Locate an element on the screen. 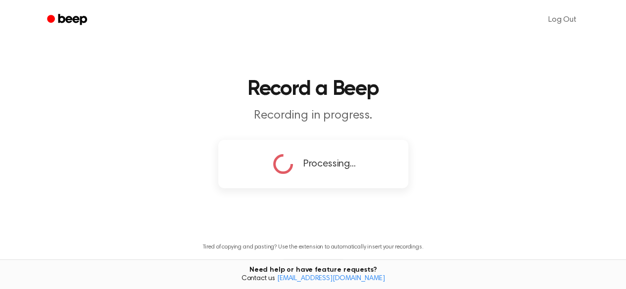  span: Processing... is located at coordinates (330, 164).